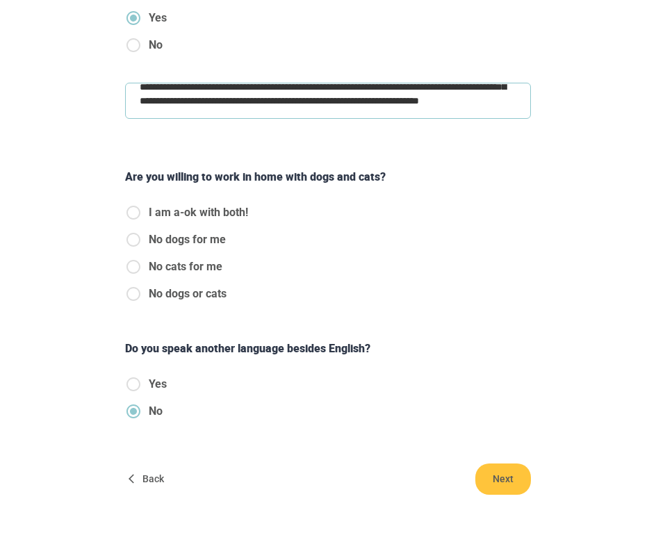  What do you see at coordinates (188, 294) in the screenshot?
I see `span: No dogs or cats` at bounding box center [188, 294].